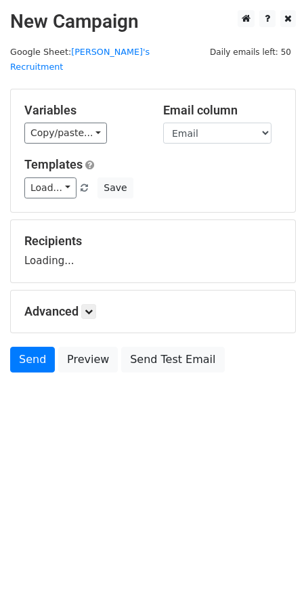 The height and width of the screenshot is (596, 306). What do you see at coordinates (153, 241) in the screenshot?
I see `h5: Recipients` at bounding box center [153, 241].